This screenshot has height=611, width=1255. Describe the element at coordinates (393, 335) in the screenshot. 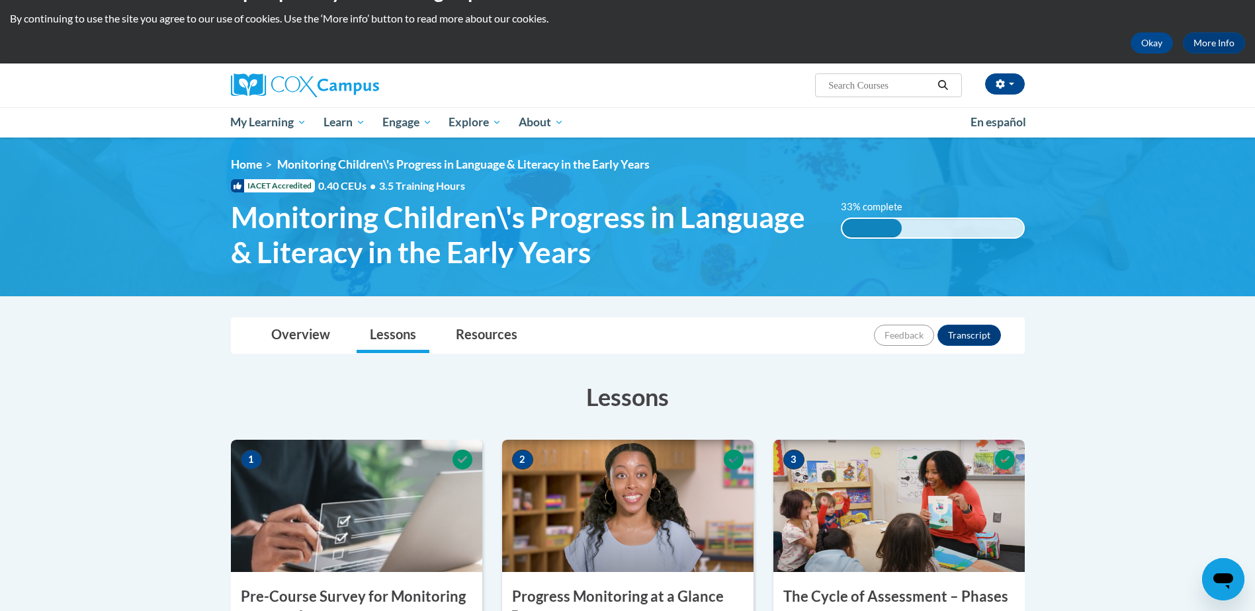

I see `a: Lessons` at that location.